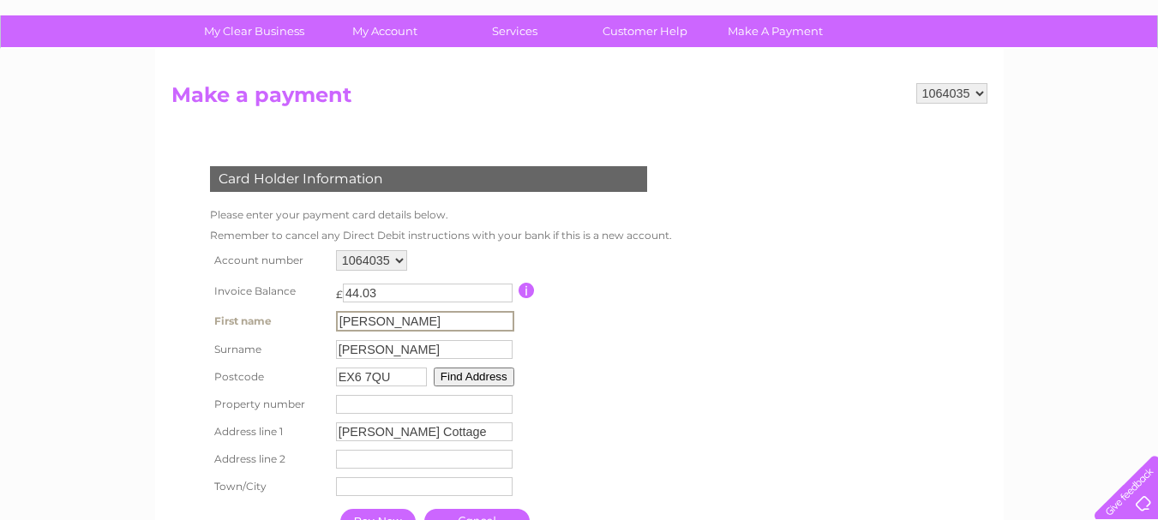 Image resolution: width=1158 pixels, height=520 pixels. I want to click on th: Address line 1, so click(268, 432).